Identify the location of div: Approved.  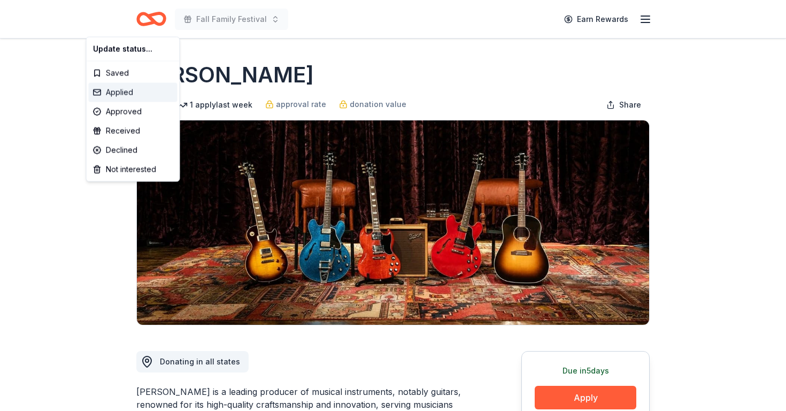
(133, 112).